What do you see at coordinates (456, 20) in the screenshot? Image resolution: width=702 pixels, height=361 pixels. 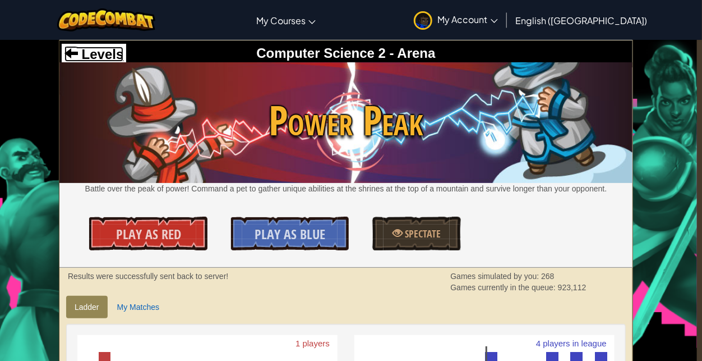 I see `a: My Account` at bounding box center [456, 20].